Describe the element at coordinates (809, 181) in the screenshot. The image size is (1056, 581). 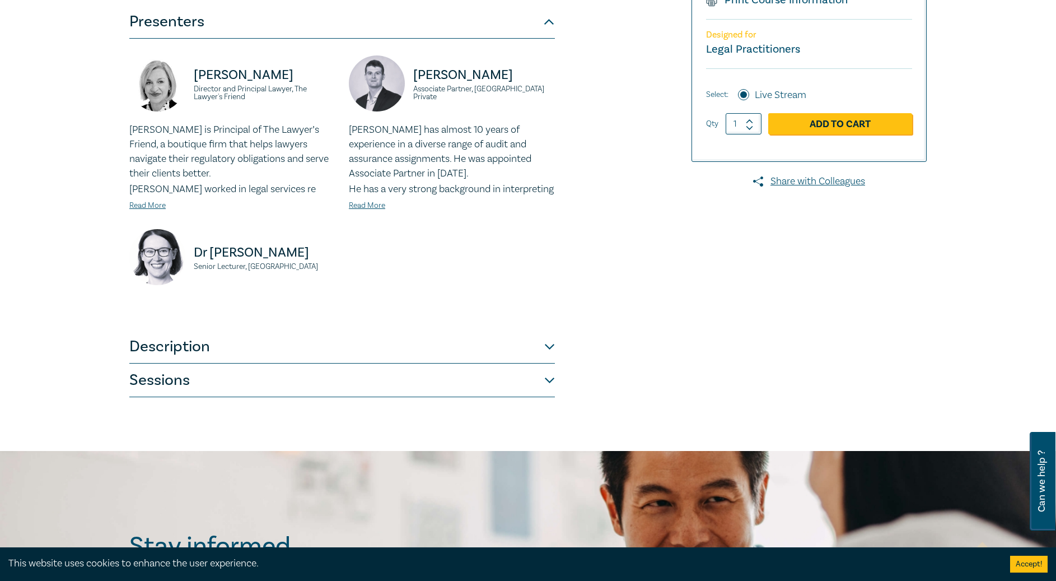
I see `a: Share with Colleagues` at that location.